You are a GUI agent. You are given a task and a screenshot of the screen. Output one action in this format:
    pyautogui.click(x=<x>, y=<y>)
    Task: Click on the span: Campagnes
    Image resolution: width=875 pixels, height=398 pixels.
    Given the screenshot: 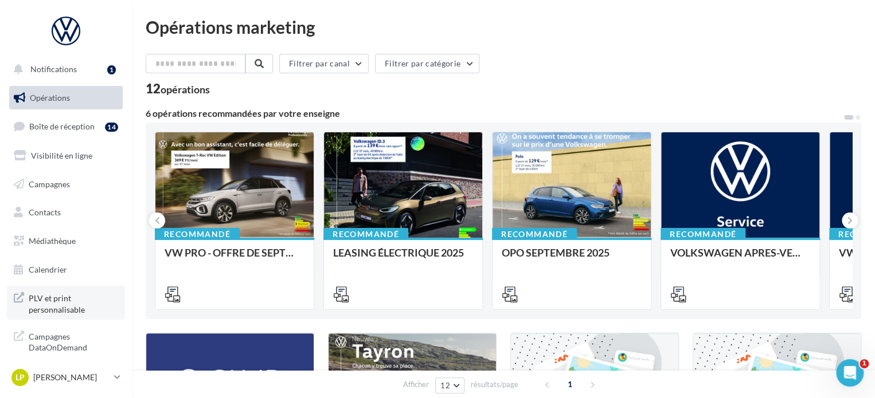 What is the action you would take?
    pyautogui.click(x=49, y=183)
    